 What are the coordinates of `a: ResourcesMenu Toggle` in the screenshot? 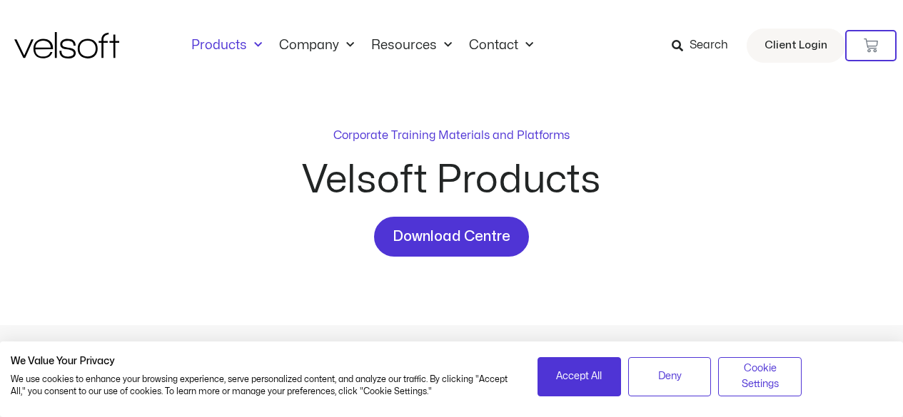 It's located at (411, 46).